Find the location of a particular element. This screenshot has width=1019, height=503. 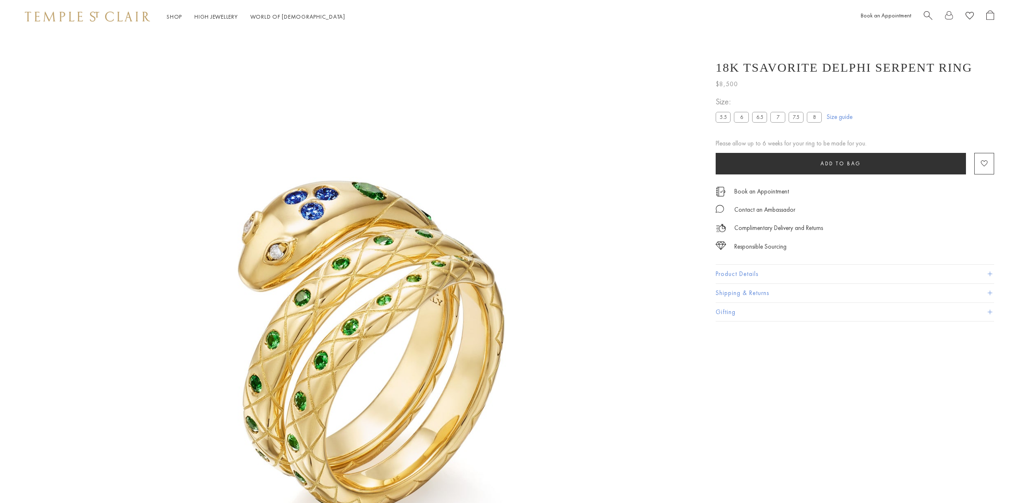

a: High JewelleryHigh Jewellery is located at coordinates (216, 17).